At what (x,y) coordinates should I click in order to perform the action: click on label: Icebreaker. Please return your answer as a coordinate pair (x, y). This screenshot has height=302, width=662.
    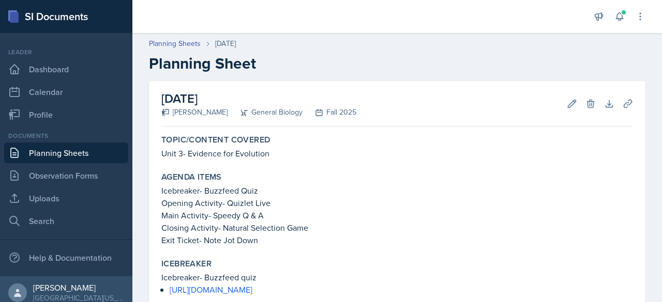
    Looking at the image, I should click on (186, 264).